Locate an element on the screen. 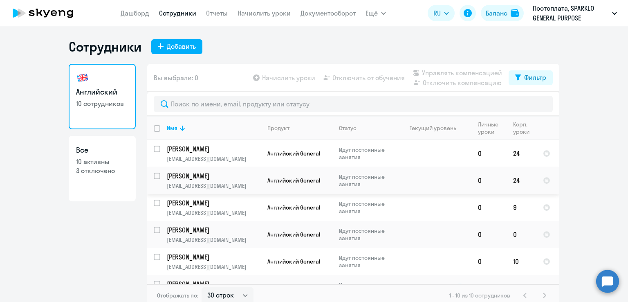 This screenshot has height=302, width=628. h3: Английский is located at coordinates (102, 92).